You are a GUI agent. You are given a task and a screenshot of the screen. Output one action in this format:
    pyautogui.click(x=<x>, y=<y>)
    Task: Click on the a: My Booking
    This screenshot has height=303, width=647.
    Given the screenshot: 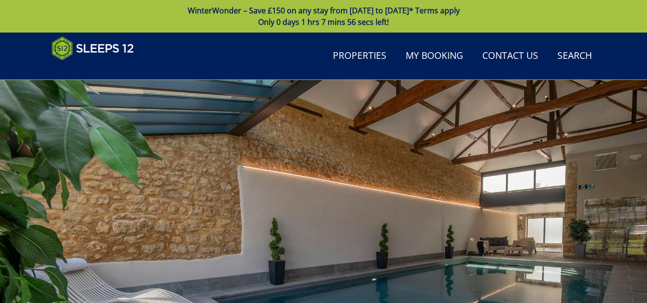 What is the action you would take?
    pyautogui.click(x=435, y=56)
    